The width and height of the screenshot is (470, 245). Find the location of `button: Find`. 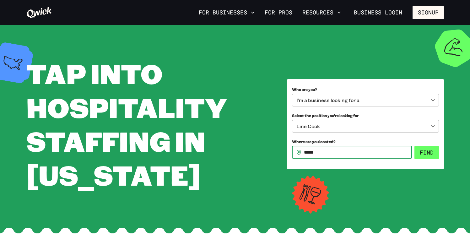

button: Find is located at coordinates (427, 153).